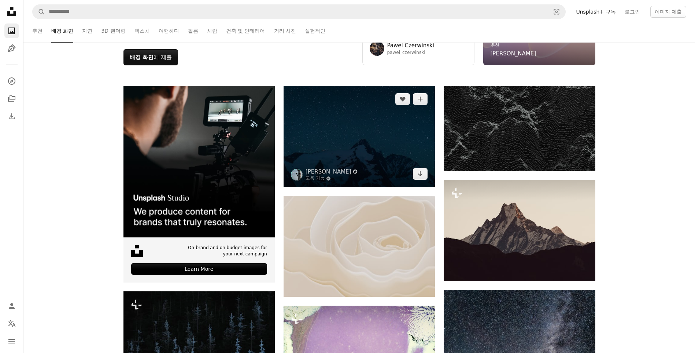 Image resolution: width=695 pixels, height=353 pixels. What do you see at coordinates (246, 31) in the screenshot?
I see `a: 건축 및 인테리어` at bounding box center [246, 31].